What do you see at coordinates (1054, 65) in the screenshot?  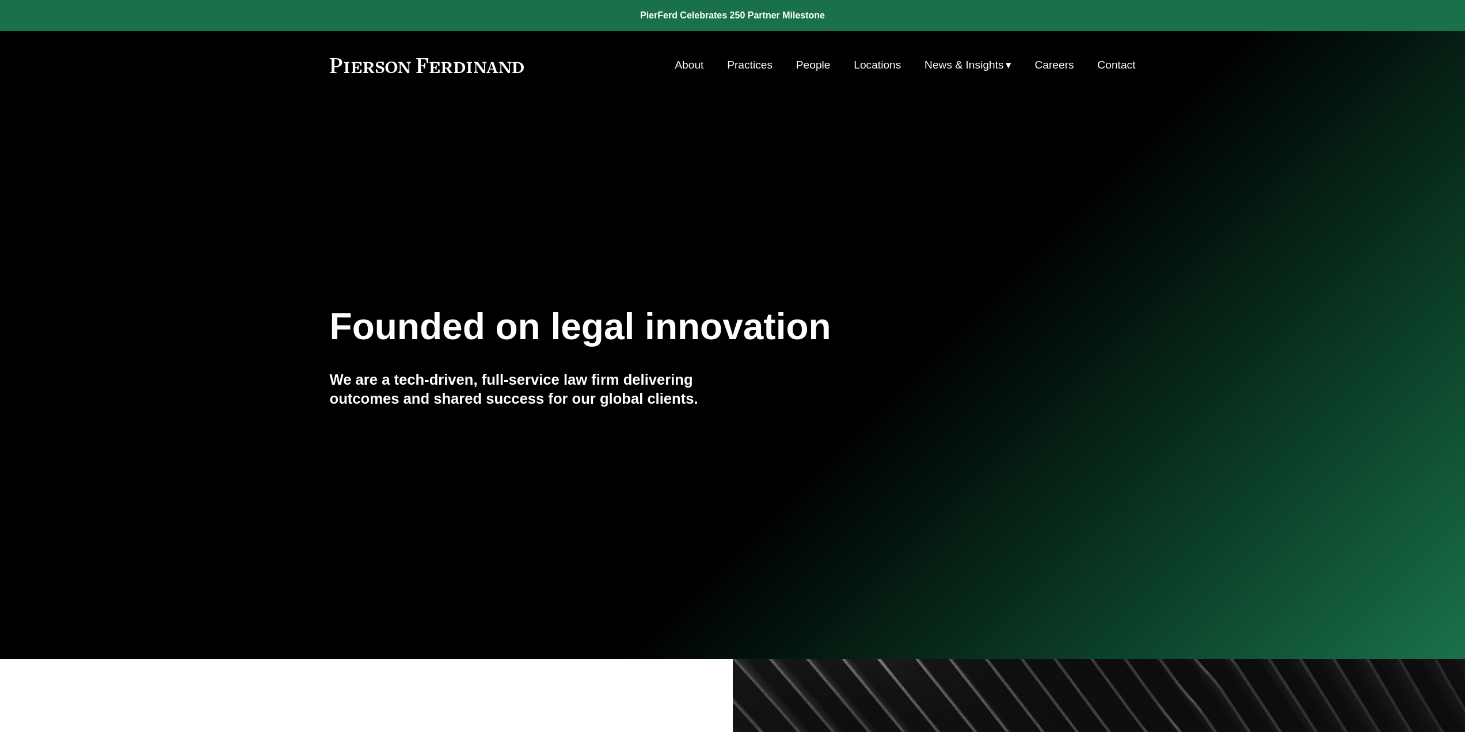 I see `a: Careers` at bounding box center [1054, 65].